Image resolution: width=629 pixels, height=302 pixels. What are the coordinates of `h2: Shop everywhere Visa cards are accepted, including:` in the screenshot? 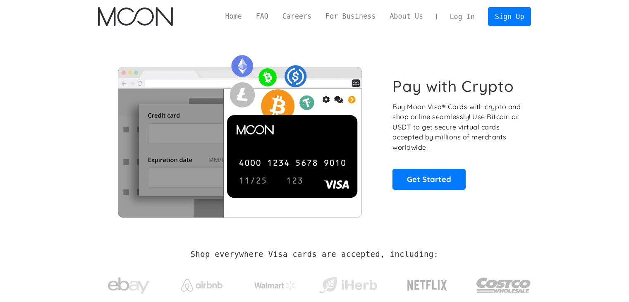 It's located at (314, 254).